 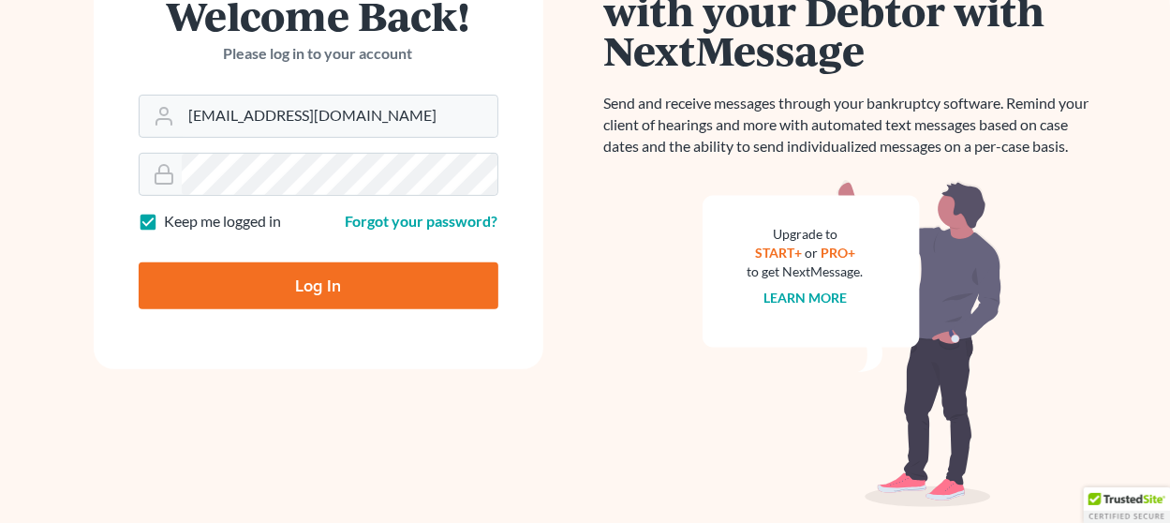 I want to click on label: Keep me logged in, so click(x=223, y=221).